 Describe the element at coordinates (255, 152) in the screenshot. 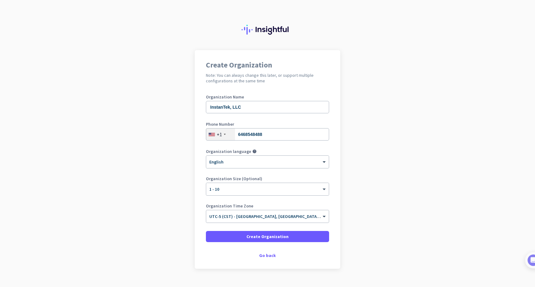

I see `i: help` at that location.